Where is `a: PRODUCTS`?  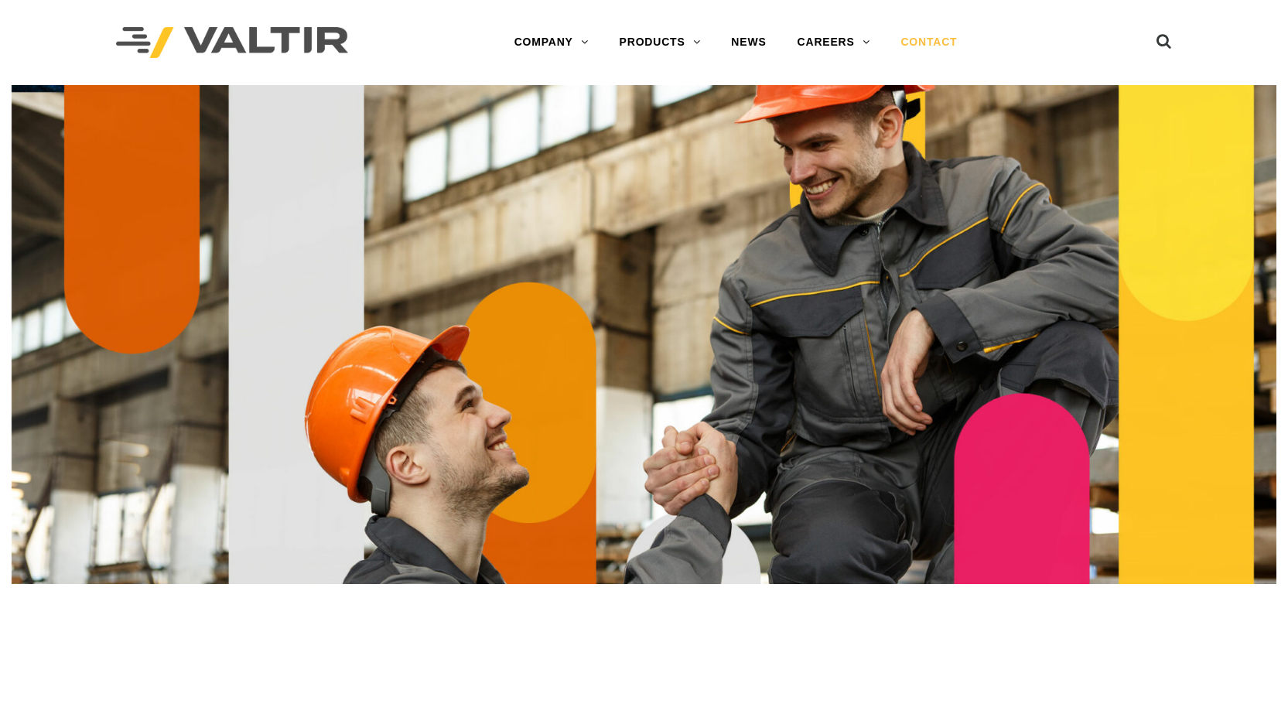
a: PRODUCTS is located at coordinates (660, 43).